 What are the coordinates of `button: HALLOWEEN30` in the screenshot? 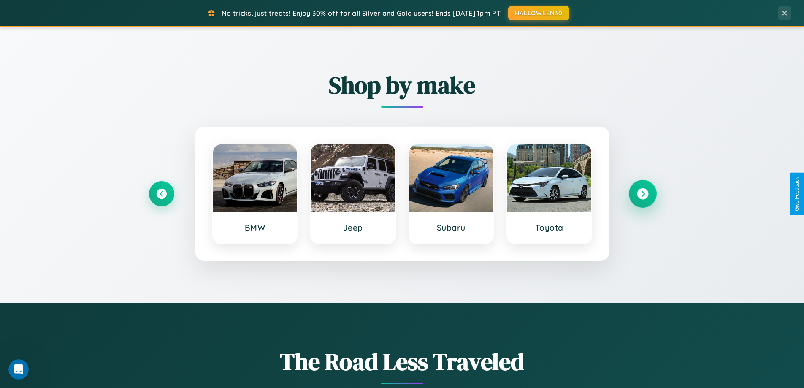 It's located at (539, 13).